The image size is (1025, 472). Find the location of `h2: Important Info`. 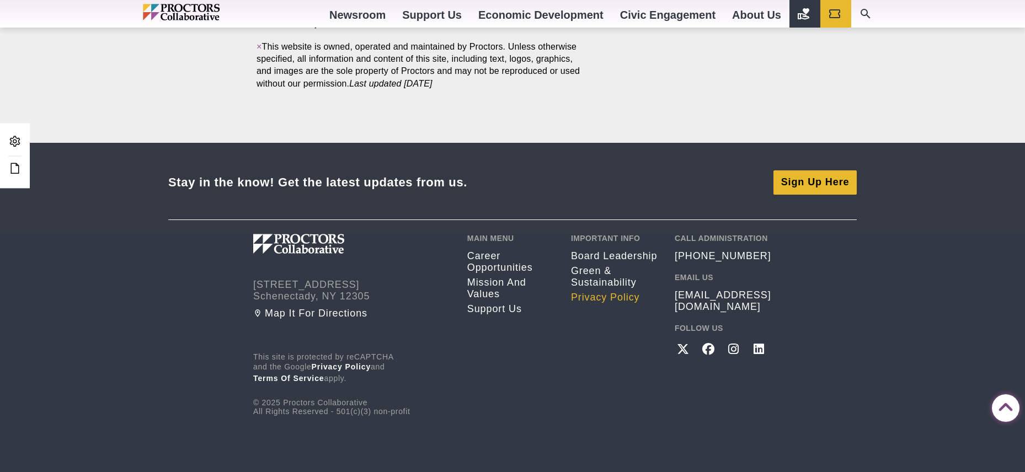

h2: Important Info is located at coordinates (614, 238).